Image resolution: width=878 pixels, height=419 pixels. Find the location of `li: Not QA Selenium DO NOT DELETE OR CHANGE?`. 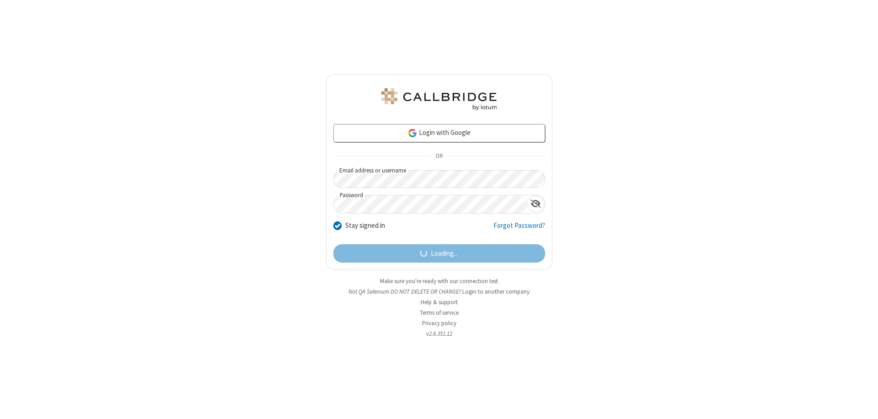

li: Not QA Selenium DO NOT DELETE OR CHANGE? is located at coordinates (439, 291).